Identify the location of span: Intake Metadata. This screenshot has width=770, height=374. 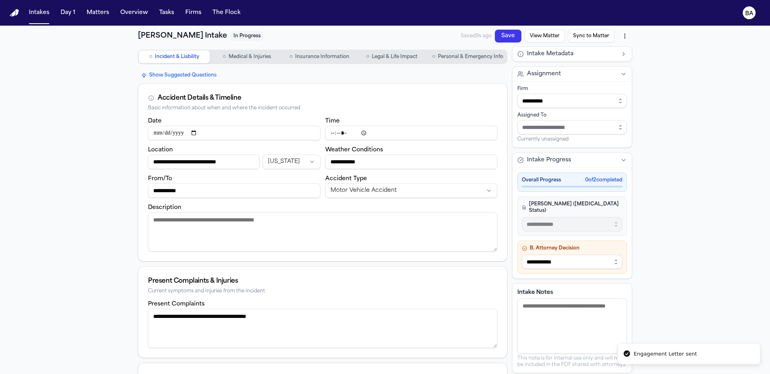
(550, 54).